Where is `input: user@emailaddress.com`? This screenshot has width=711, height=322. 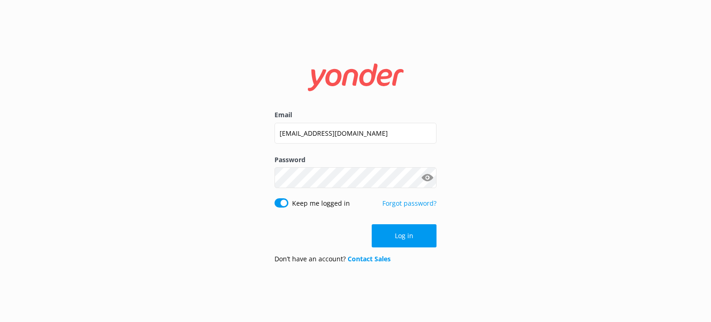 input: user@emailaddress.com is located at coordinates (356, 133).